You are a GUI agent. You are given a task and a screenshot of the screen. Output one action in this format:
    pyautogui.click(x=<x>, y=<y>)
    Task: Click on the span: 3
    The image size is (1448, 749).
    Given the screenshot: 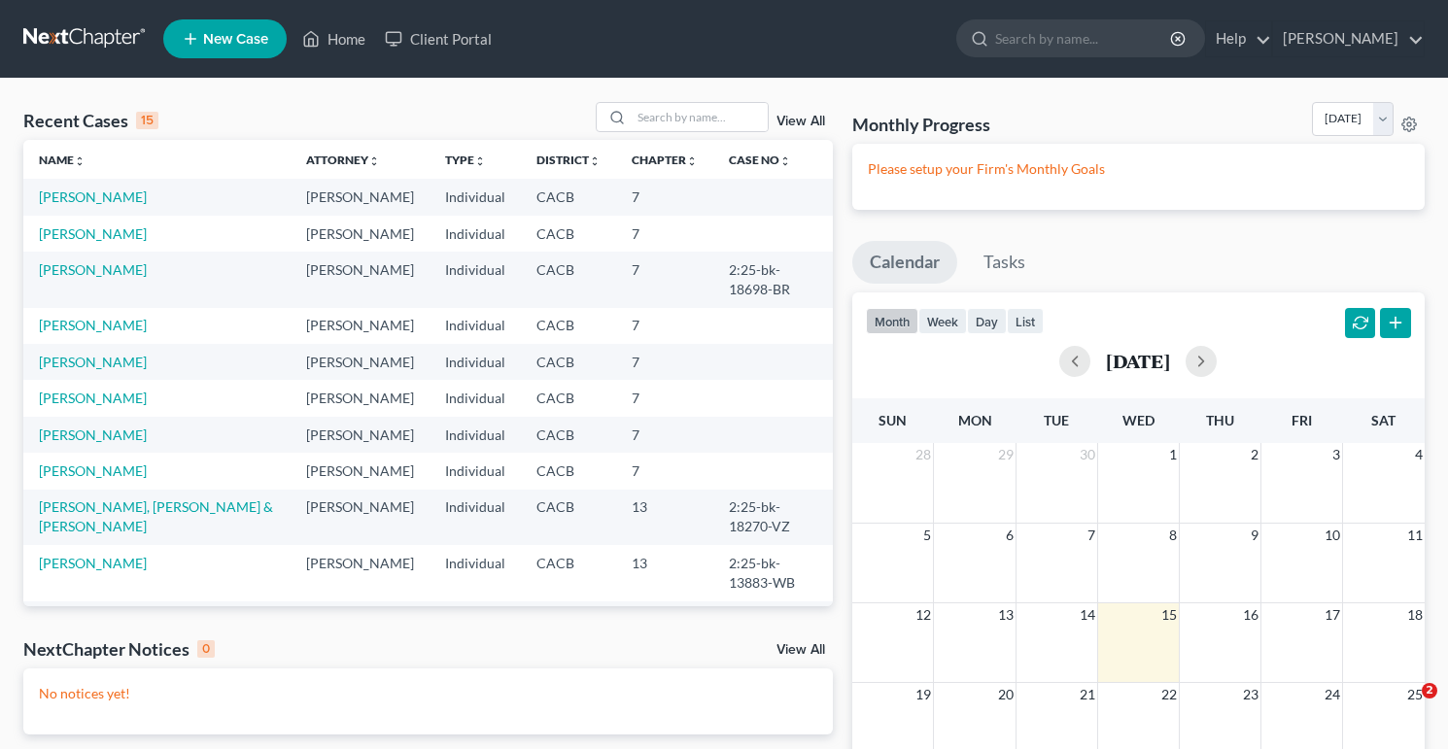 What is the action you would take?
    pyautogui.click(x=1337, y=455)
    